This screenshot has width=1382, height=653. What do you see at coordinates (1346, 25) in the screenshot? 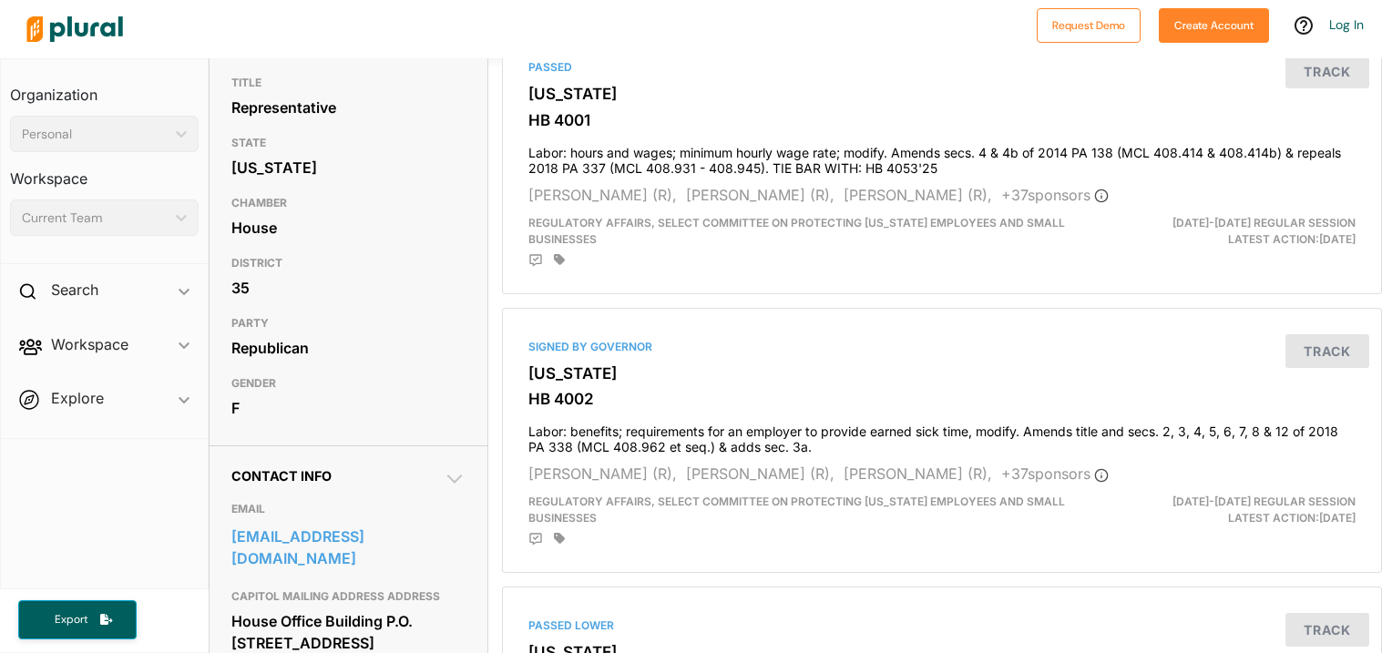
I see `a: Log In` at bounding box center [1346, 25].